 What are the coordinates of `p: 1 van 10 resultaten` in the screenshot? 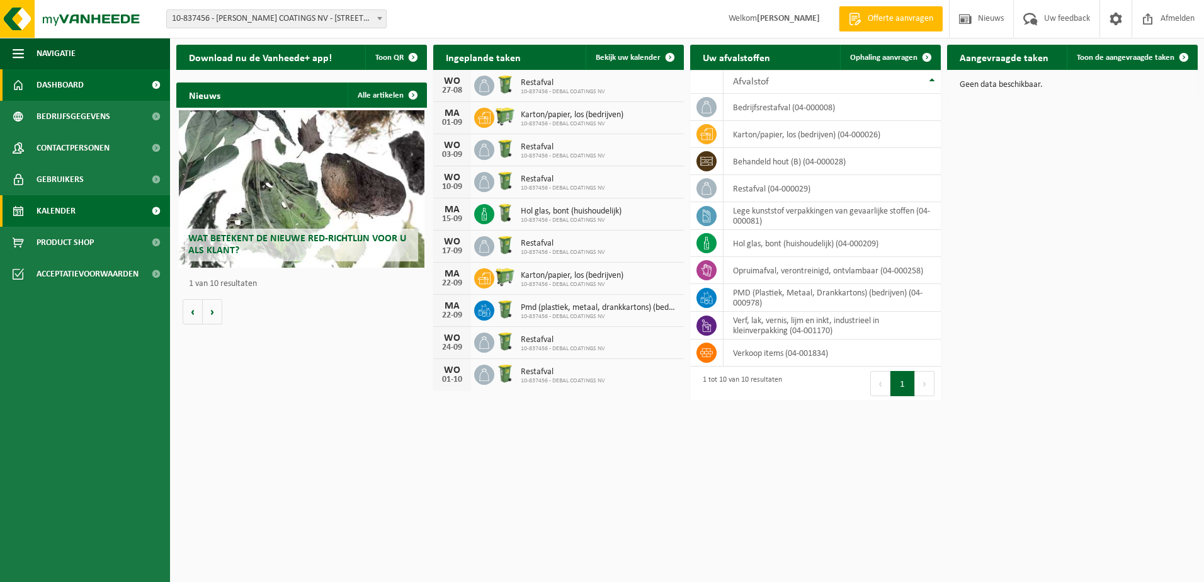 It's located at (305, 284).